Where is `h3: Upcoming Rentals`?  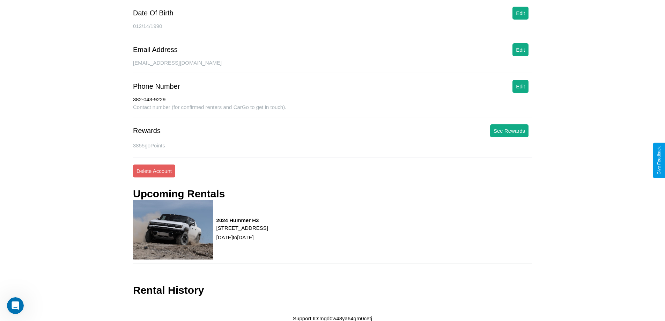 h3: Upcoming Rentals is located at coordinates (179, 194).